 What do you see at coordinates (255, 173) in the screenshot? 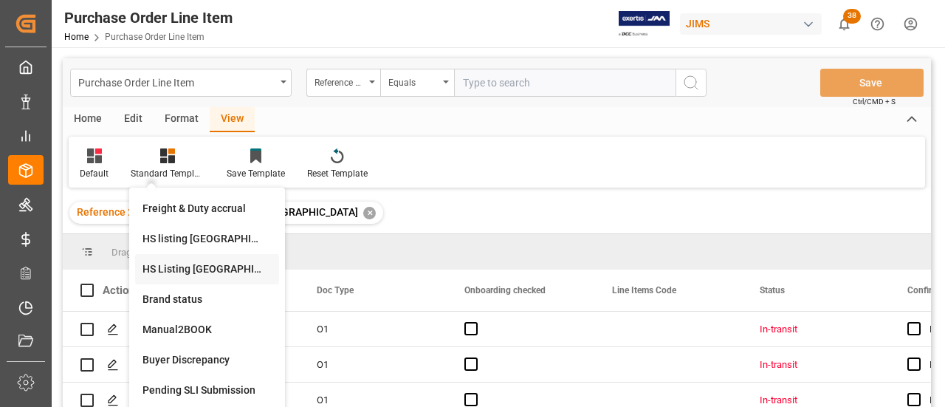
I see `div: Save Template` at bounding box center [255, 173].